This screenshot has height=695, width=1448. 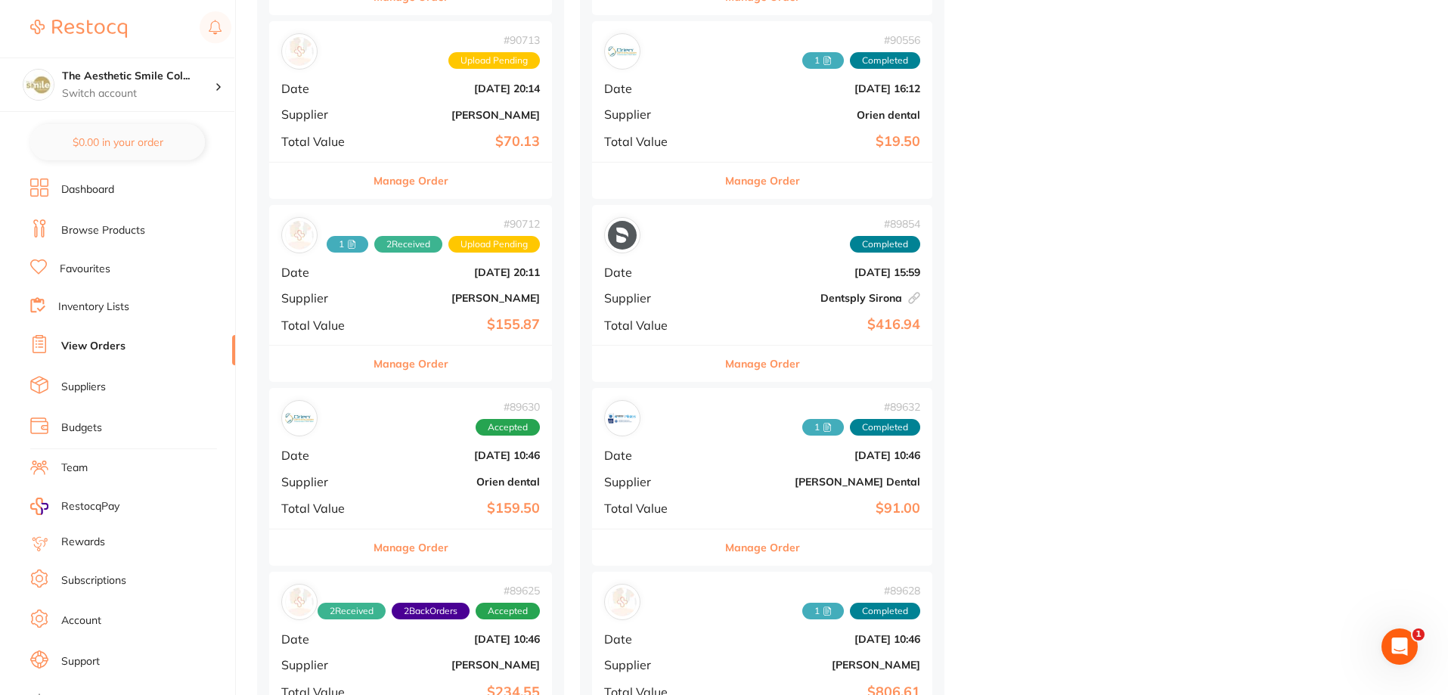 What do you see at coordinates (458, 324) in the screenshot?
I see `b: $155.87` at bounding box center [458, 324].